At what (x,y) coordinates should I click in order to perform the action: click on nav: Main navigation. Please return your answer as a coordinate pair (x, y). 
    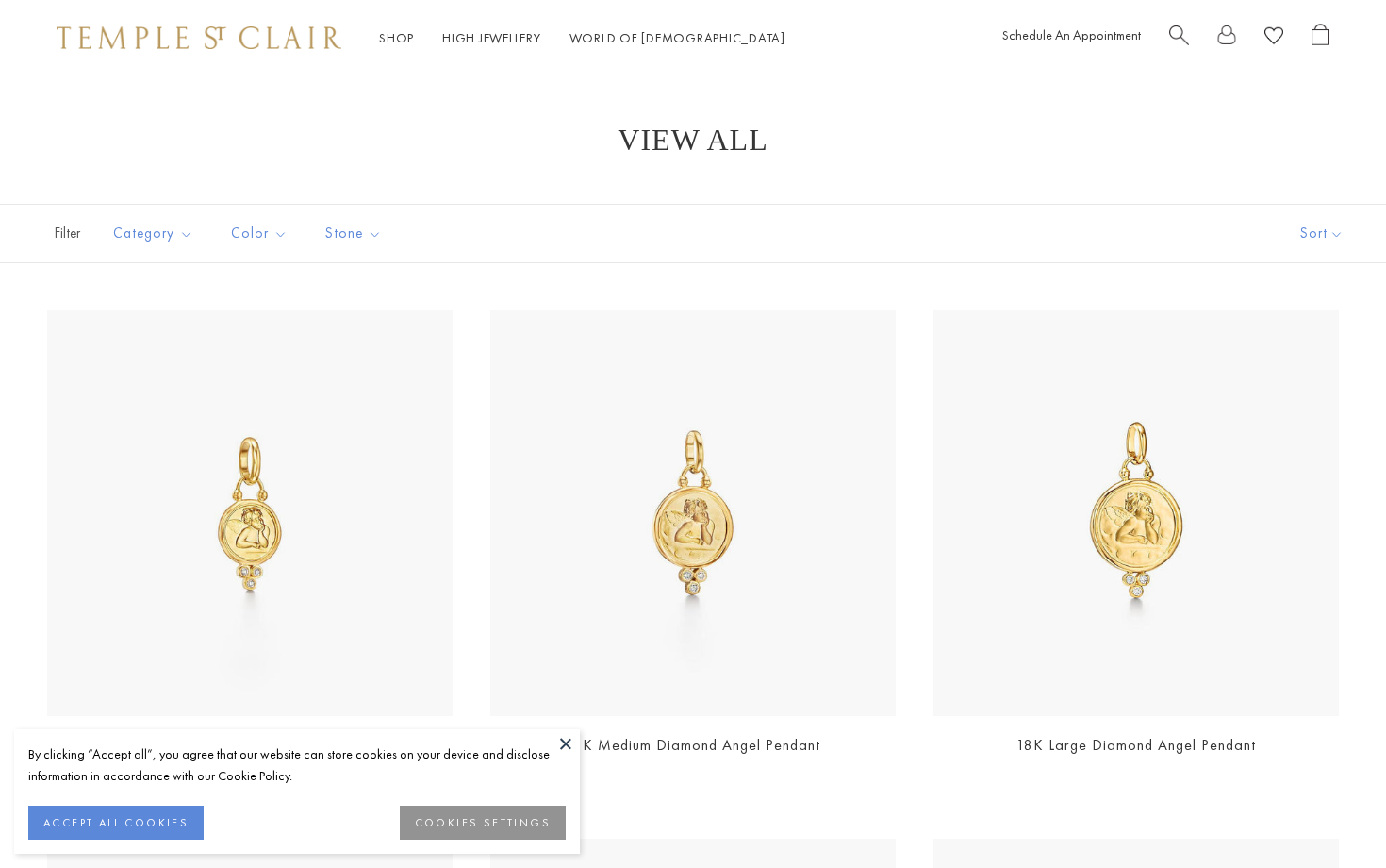
    Looking at the image, I should click on (582, 38).